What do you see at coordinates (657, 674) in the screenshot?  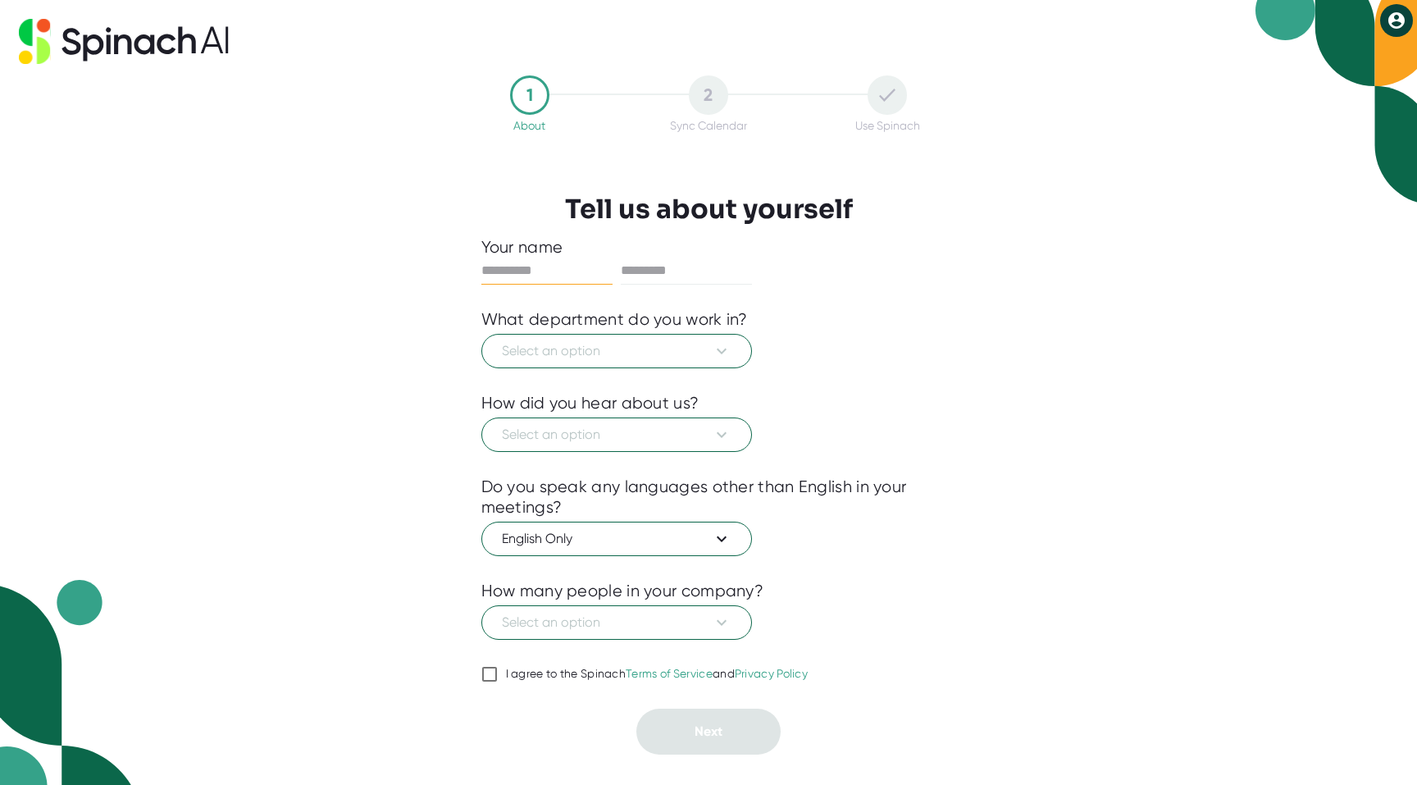 I see `div: I agree to the Spinach and` at bounding box center [657, 674].